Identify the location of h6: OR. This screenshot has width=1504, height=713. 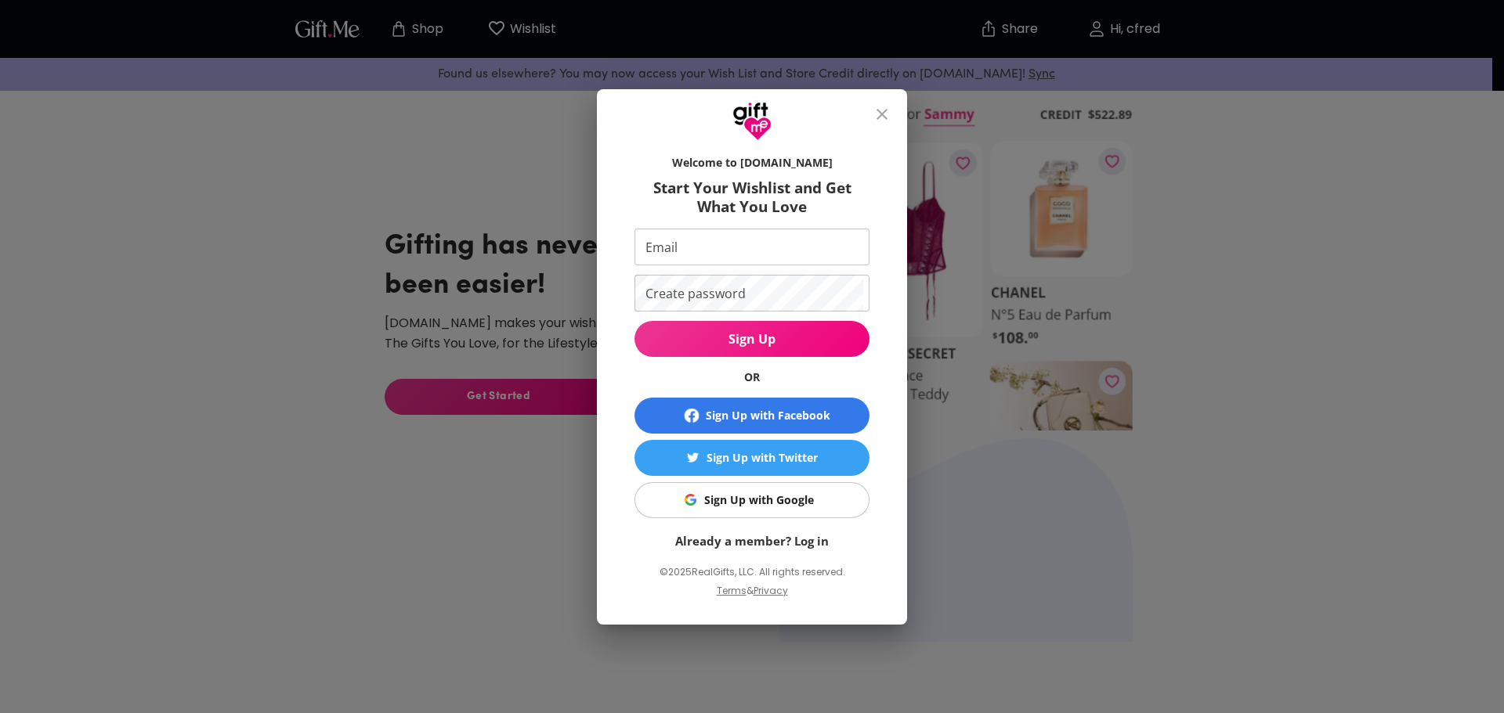
(752, 377).